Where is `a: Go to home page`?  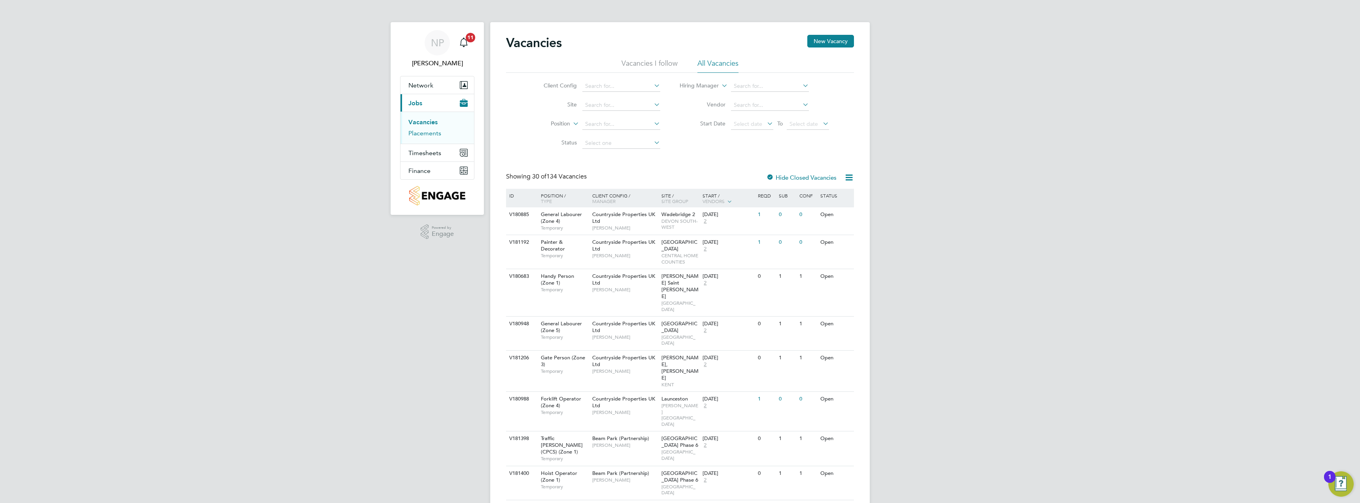 a: Go to home page is located at coordinates (437, 195).